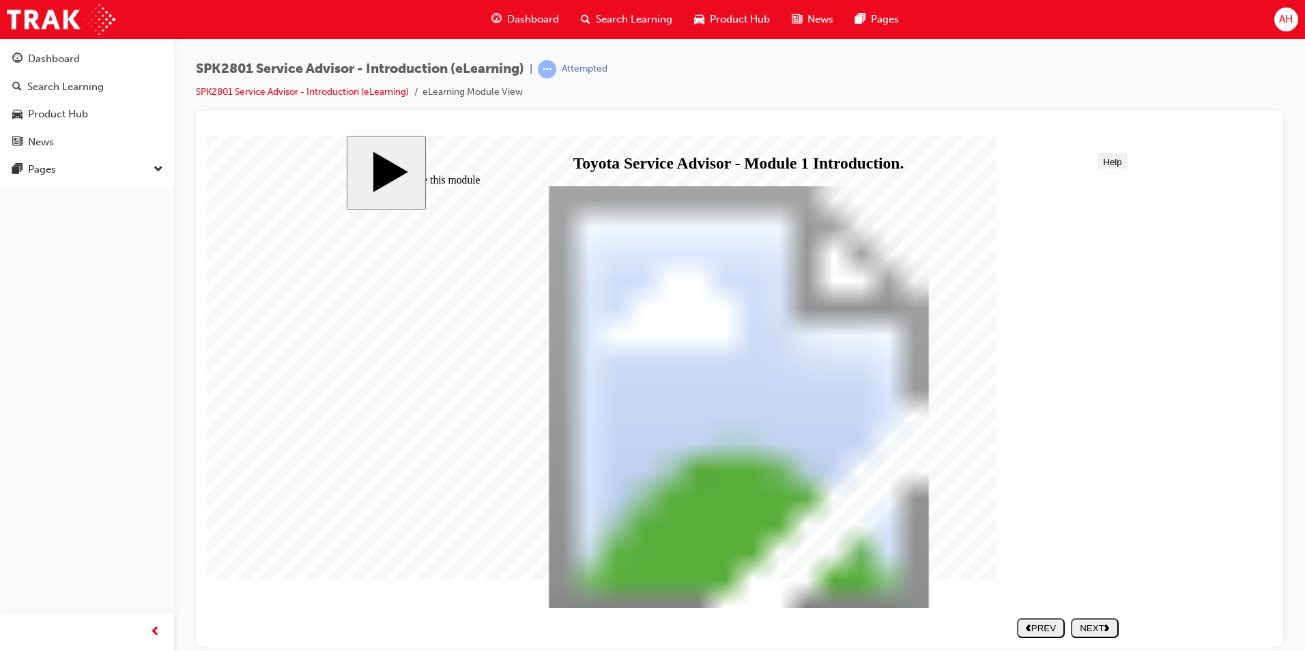  Describe the element at coordinates (525, 19) in the screenshot. I see `a: guage-iconDashboard` at that location.